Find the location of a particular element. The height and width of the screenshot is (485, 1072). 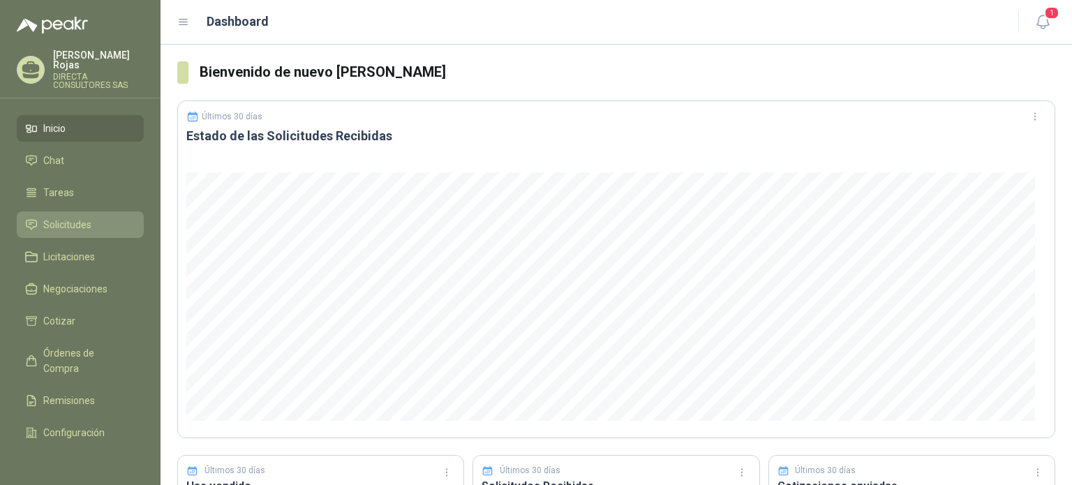

a: Cotizar is located at coordinates (80, 321).